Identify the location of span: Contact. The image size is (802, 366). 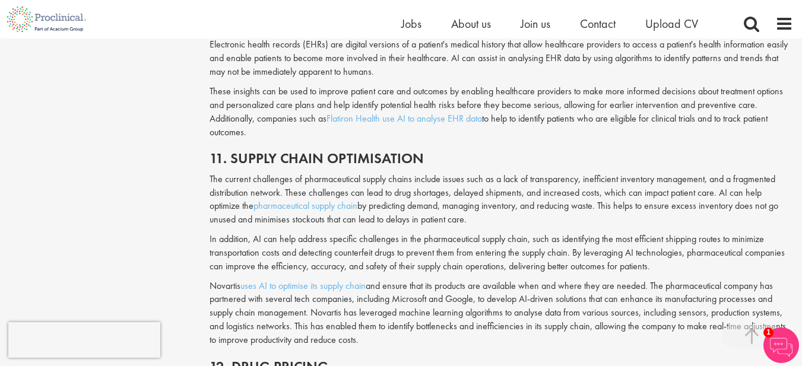
(597, 24).